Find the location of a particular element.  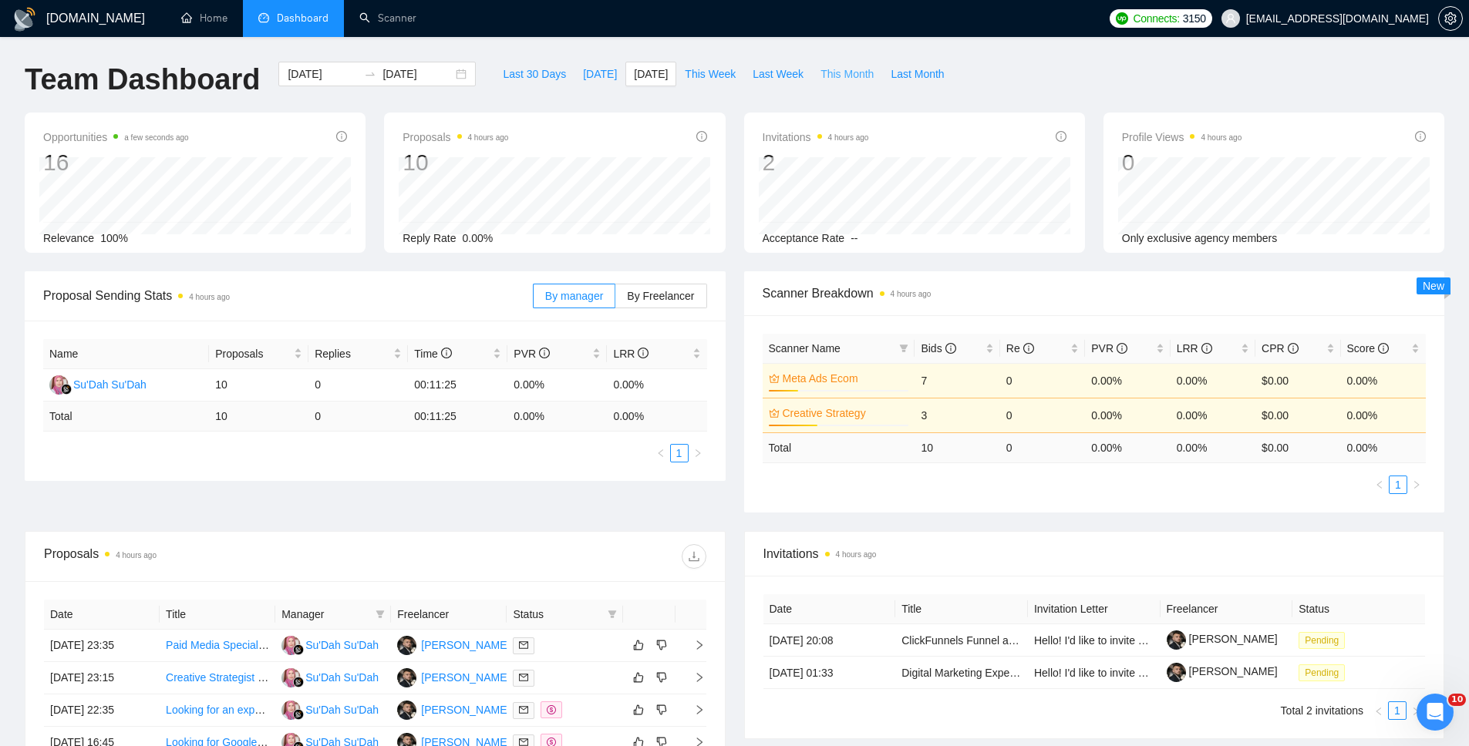

td: $0.00 is located at coordinates (1298, 380).